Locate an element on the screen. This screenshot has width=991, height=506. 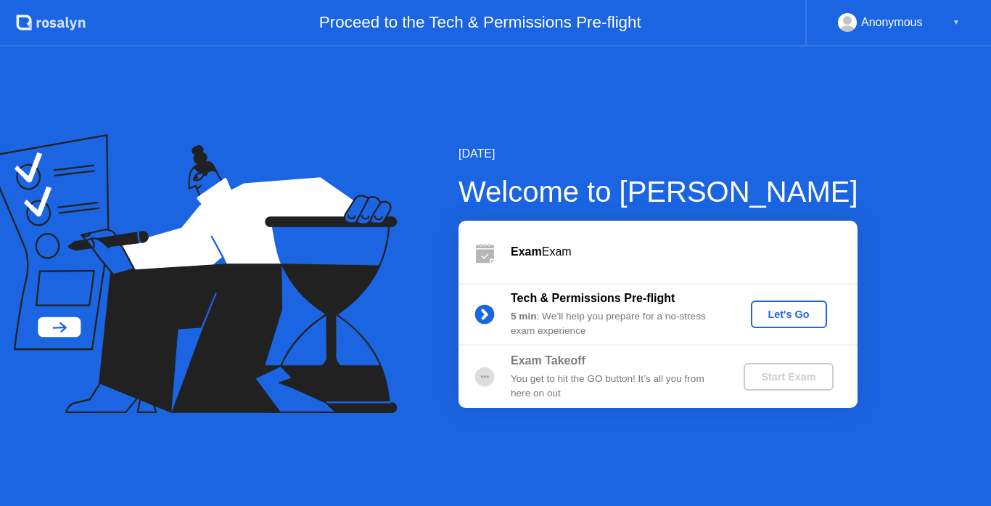
b: 5 min is located at coordinates (524, 316).